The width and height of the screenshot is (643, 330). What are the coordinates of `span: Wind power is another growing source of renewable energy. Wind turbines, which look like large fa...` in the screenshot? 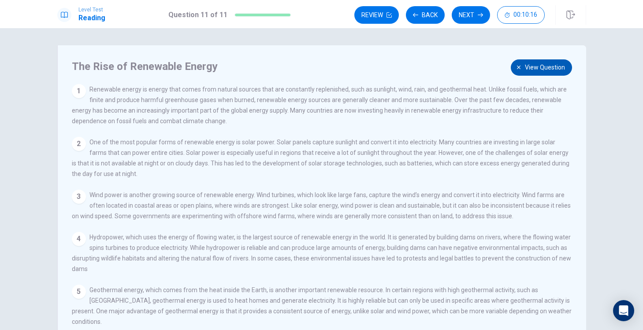 It's located at (321, 206).